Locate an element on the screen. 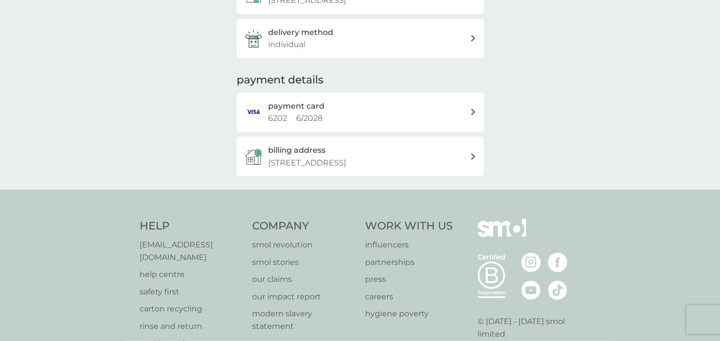 This screenshot has width=720, height=341. h2: payment details is located at coordinates (280, 80).